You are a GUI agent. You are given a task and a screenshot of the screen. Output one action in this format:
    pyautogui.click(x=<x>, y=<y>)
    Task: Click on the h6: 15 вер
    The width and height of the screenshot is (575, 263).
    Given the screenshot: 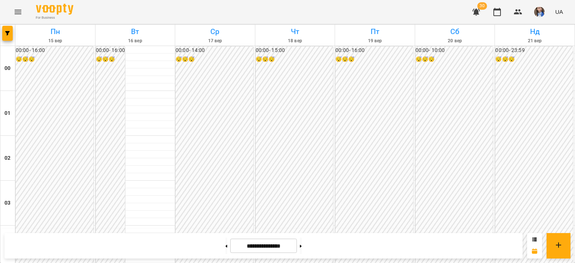 What is the action you would take?
    pyautogui.click(x=55, y=41)
    